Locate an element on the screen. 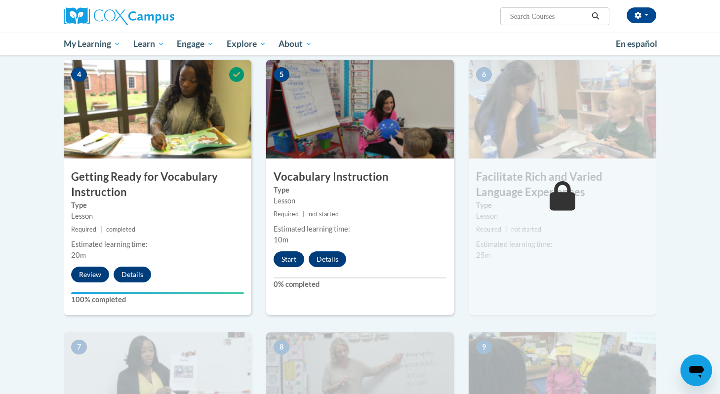  img: Cox Campus is located at coordinates (119, 16).